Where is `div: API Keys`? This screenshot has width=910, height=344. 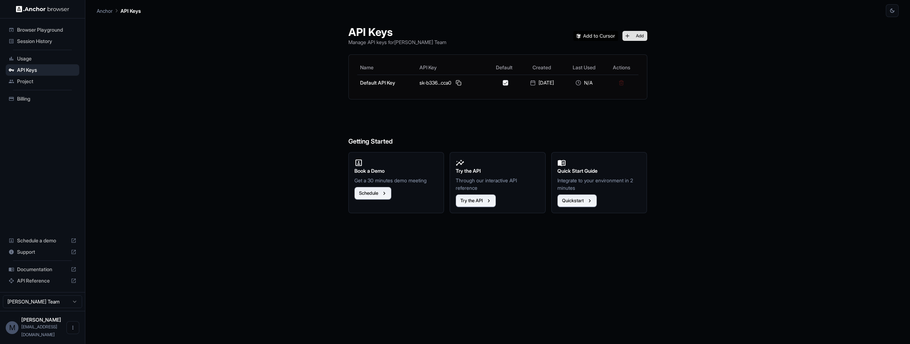
div: API Keys is located at coordinates (42, 70).